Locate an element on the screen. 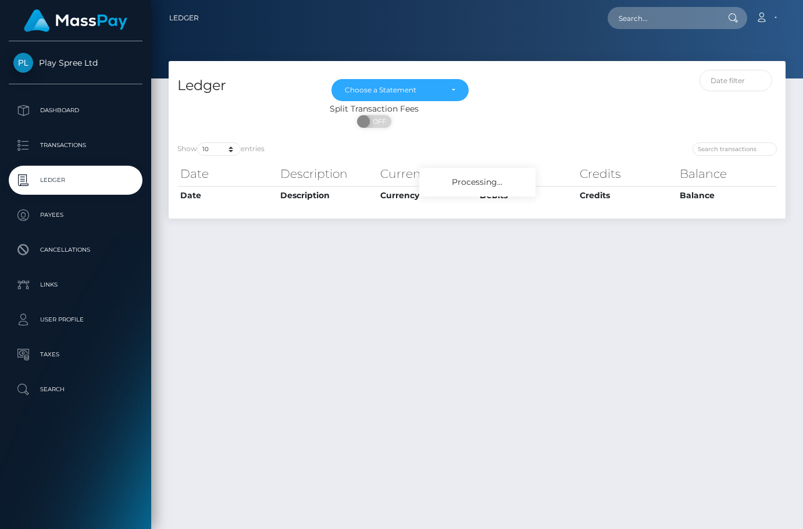  th: Debits is located at coordinates (527, 174).